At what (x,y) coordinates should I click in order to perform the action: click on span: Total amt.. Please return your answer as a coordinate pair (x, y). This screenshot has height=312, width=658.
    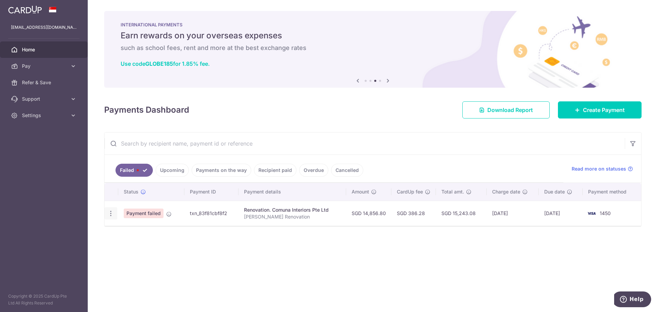
    Looking at the image, I should click on (453, 192).